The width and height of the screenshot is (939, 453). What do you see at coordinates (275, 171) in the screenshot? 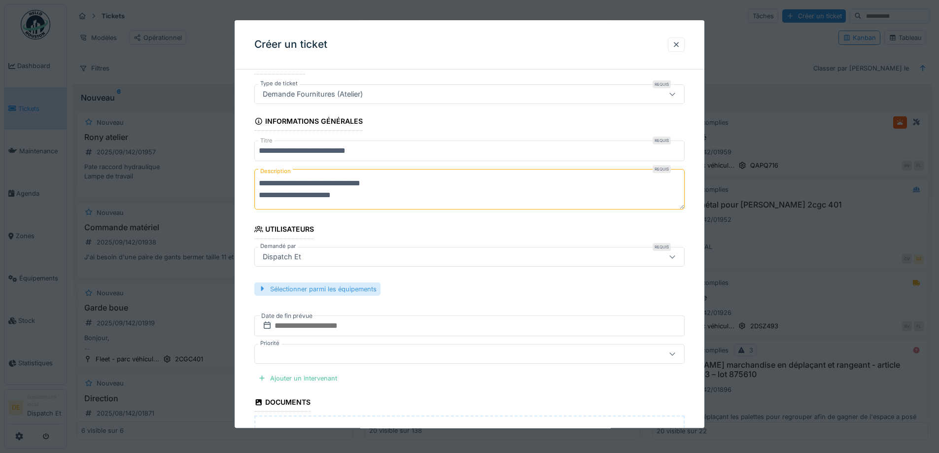
I see `label: Description` at bounding box center [275, 171].